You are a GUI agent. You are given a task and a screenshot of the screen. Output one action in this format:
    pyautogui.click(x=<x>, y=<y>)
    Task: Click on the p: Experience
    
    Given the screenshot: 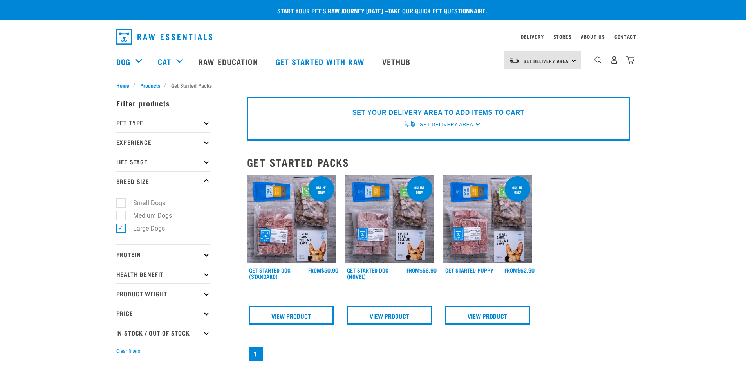 What is the action you would take?
    pyautogui.click(x=163, y=142)
    